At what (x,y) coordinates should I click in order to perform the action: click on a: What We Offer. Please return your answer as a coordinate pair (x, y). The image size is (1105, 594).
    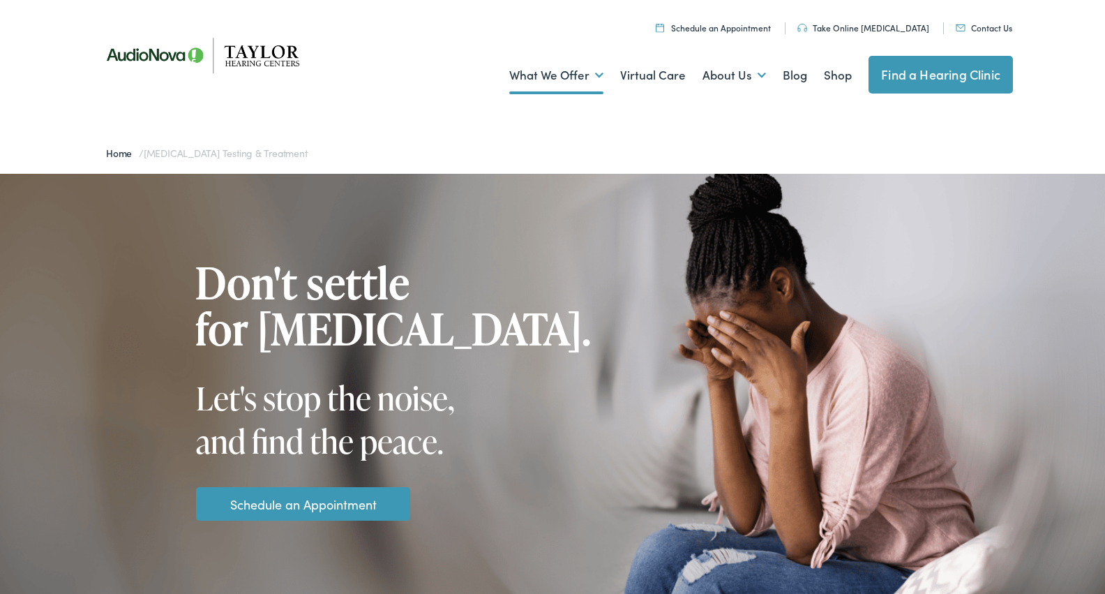
    Looking at the image, I should click on (556, 75).